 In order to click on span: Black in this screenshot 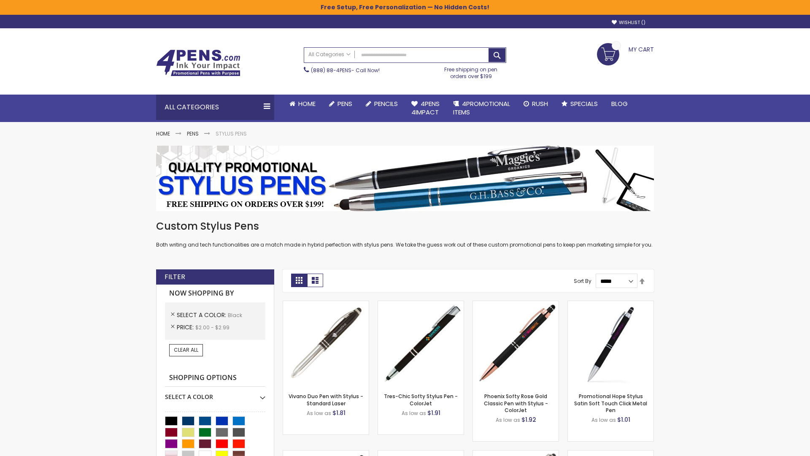, I will do `click(235, 315)`.